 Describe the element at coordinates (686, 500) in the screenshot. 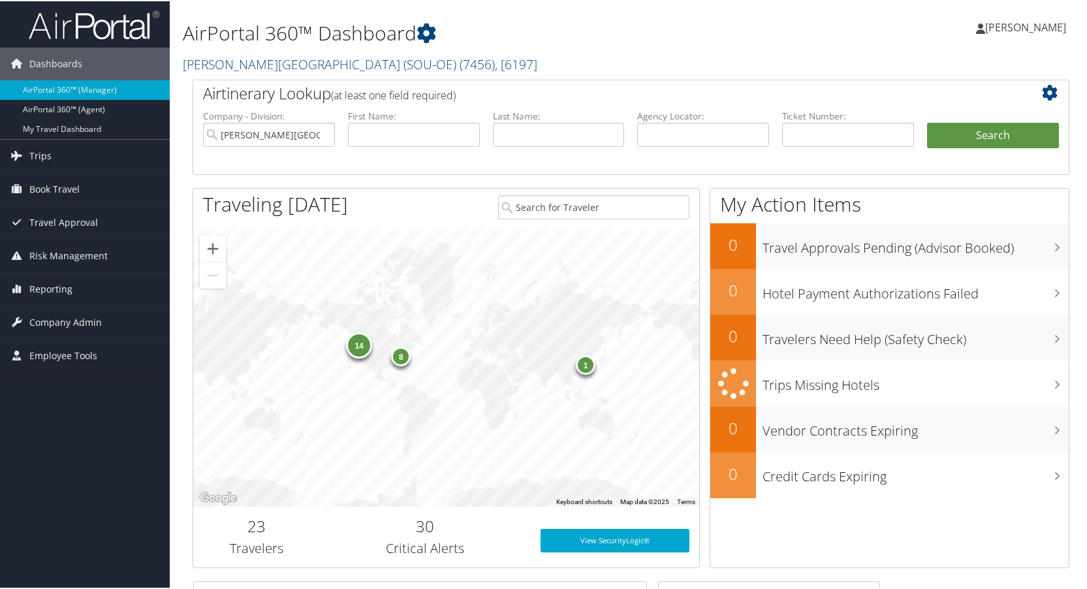

I see `a: Terms (opens in new tab)` at that location.